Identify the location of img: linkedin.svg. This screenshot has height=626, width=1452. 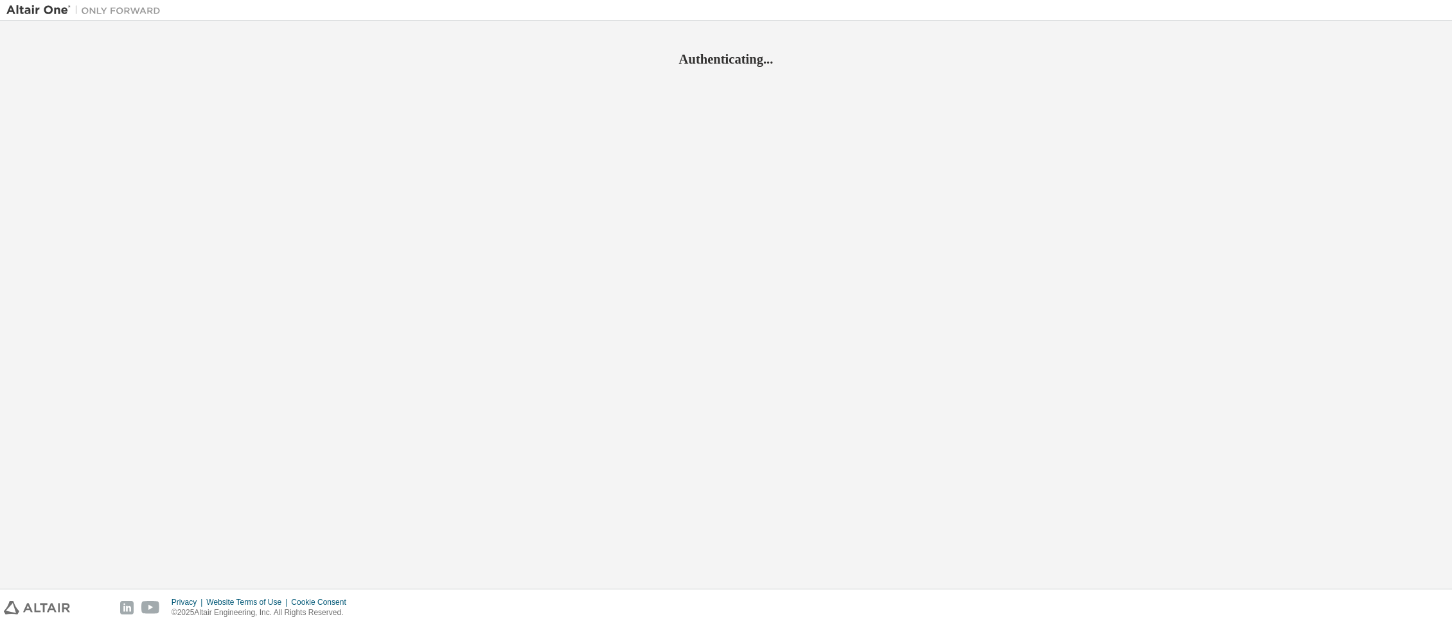
(127, 607).